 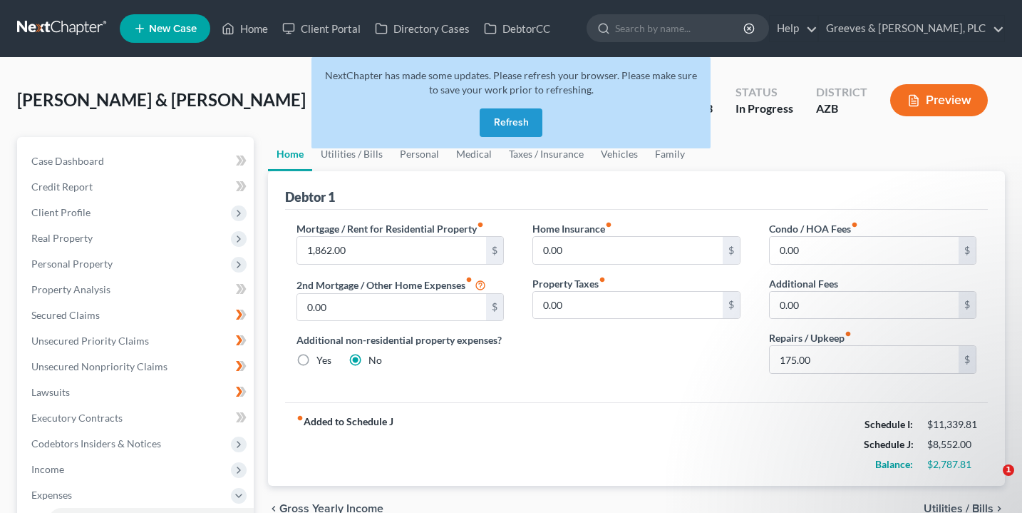 I want to click on strong: Added to Schedule J, so click(x=345, y=444).